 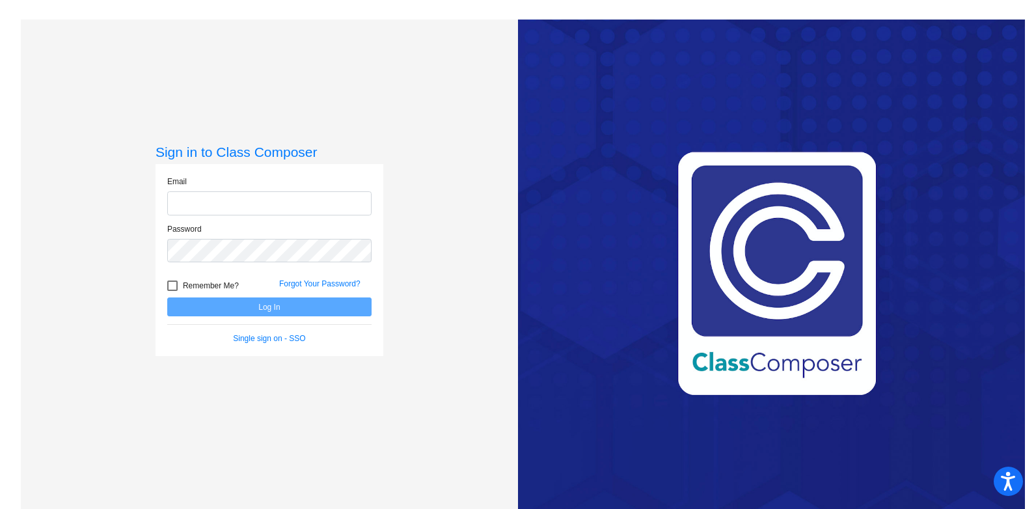 What do you see at coordinates (211, 286) in the screenshot?
I see `span: Remember Me?` at bounding box center [211, 286].